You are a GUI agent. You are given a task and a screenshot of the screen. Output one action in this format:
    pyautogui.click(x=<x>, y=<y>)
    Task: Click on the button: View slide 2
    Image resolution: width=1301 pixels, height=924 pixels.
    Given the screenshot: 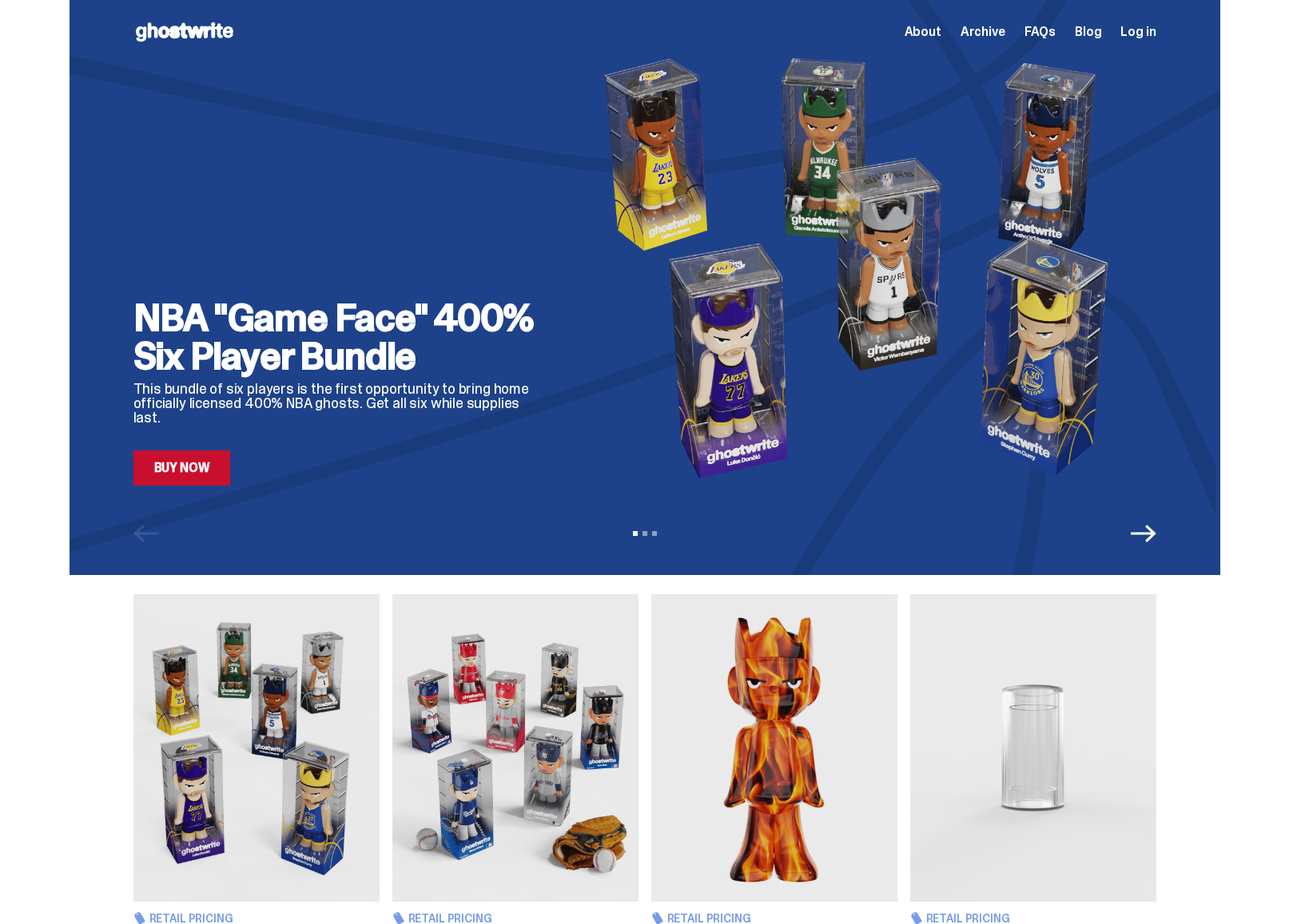 What is the action you would take?
    pyautogui.click(x=645, y=534)
    